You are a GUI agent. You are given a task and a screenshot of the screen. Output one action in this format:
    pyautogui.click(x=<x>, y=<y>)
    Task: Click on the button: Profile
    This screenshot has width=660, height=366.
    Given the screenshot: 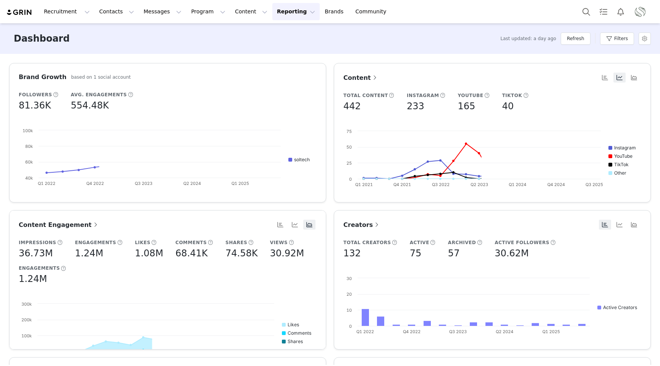 What is the action you would take?
    pyautogui.click(x=642, y=12)
    